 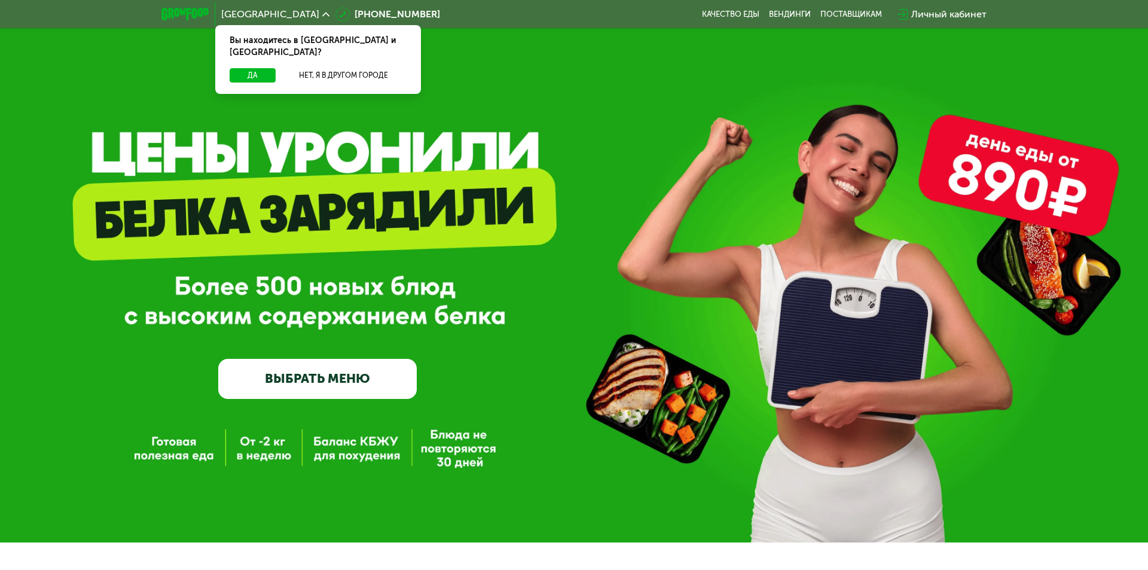 I want to click on a: Качество еды, so click(x=731, y=14).